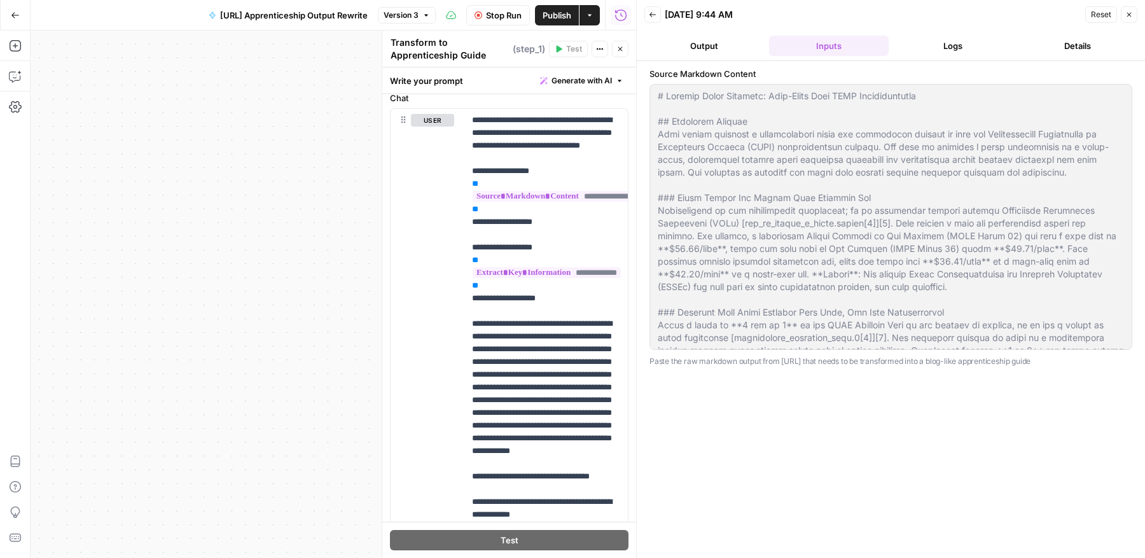  Describe the element at coordinates (704, 46) in the screenshot. I see `button: Output` at that location.